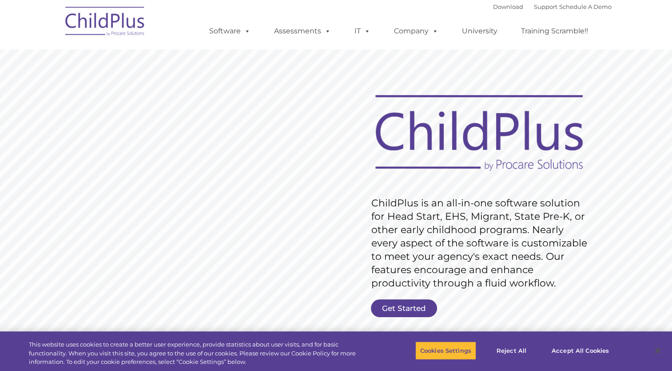 The height and width of the screenshot is (371, 672). Describe the element at coordinates (580, 350) in the screenshot. I see `button: Accept All Cookies` at that location.